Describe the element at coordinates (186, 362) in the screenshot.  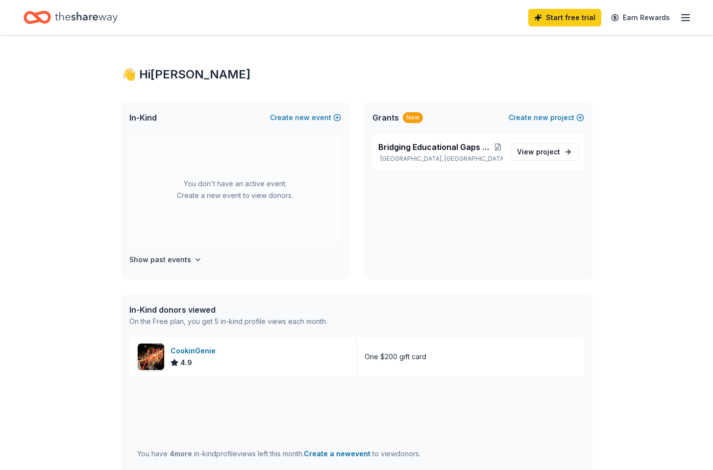
I see `span: 4.9` at that location.